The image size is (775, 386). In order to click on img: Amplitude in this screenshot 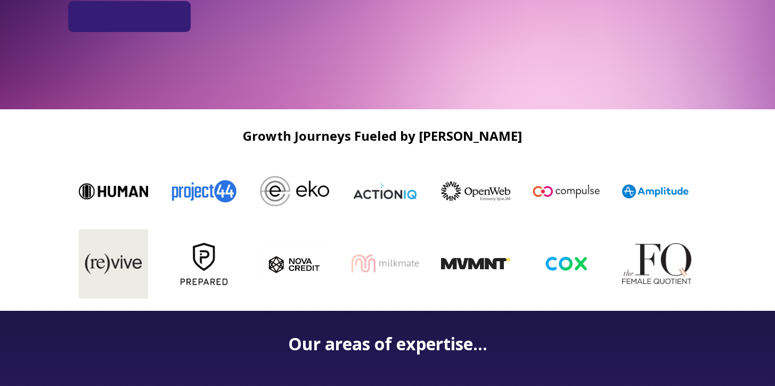, I will do `click(655, 191)`.